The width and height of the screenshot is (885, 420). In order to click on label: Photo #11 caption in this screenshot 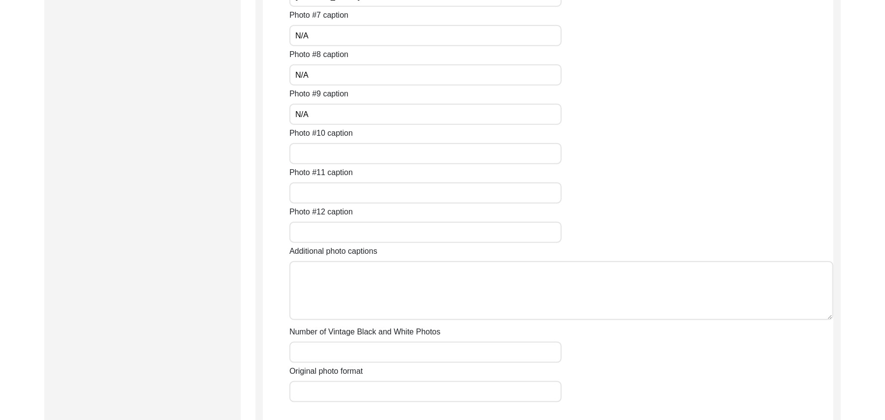, I will do `click(321, 173)`.